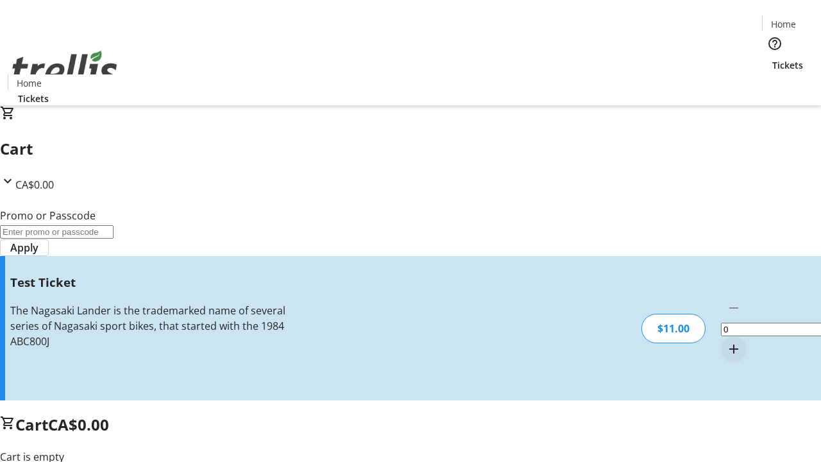 The height and width of the screenshot is (462, 821). I want to click on img: Orient E2E Organization nSBodVTfVw's Logo, so click(65, 69).